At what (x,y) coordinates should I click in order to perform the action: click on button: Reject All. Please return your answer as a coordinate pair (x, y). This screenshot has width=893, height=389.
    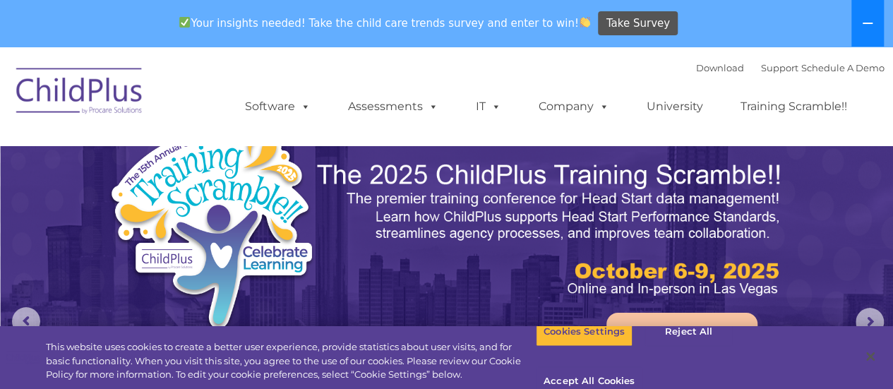
    Looking at the image, I should click on (688, 332).